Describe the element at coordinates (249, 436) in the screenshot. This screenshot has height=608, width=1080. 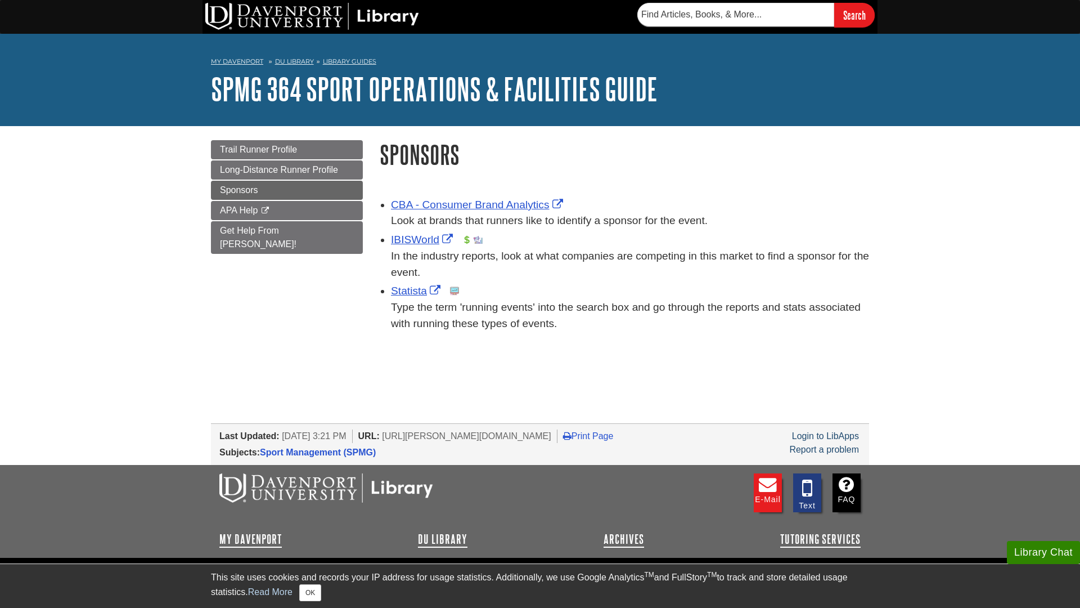
I see `span: Last Updated:` at that location.